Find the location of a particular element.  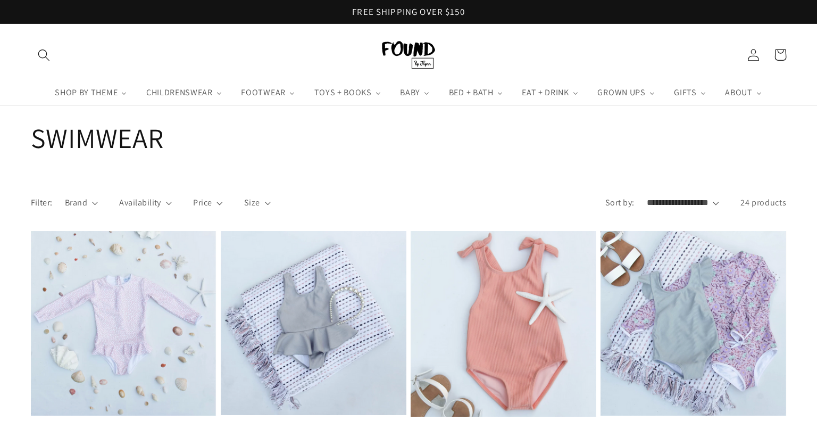

summary: Size is located at coordinates (257, 202).